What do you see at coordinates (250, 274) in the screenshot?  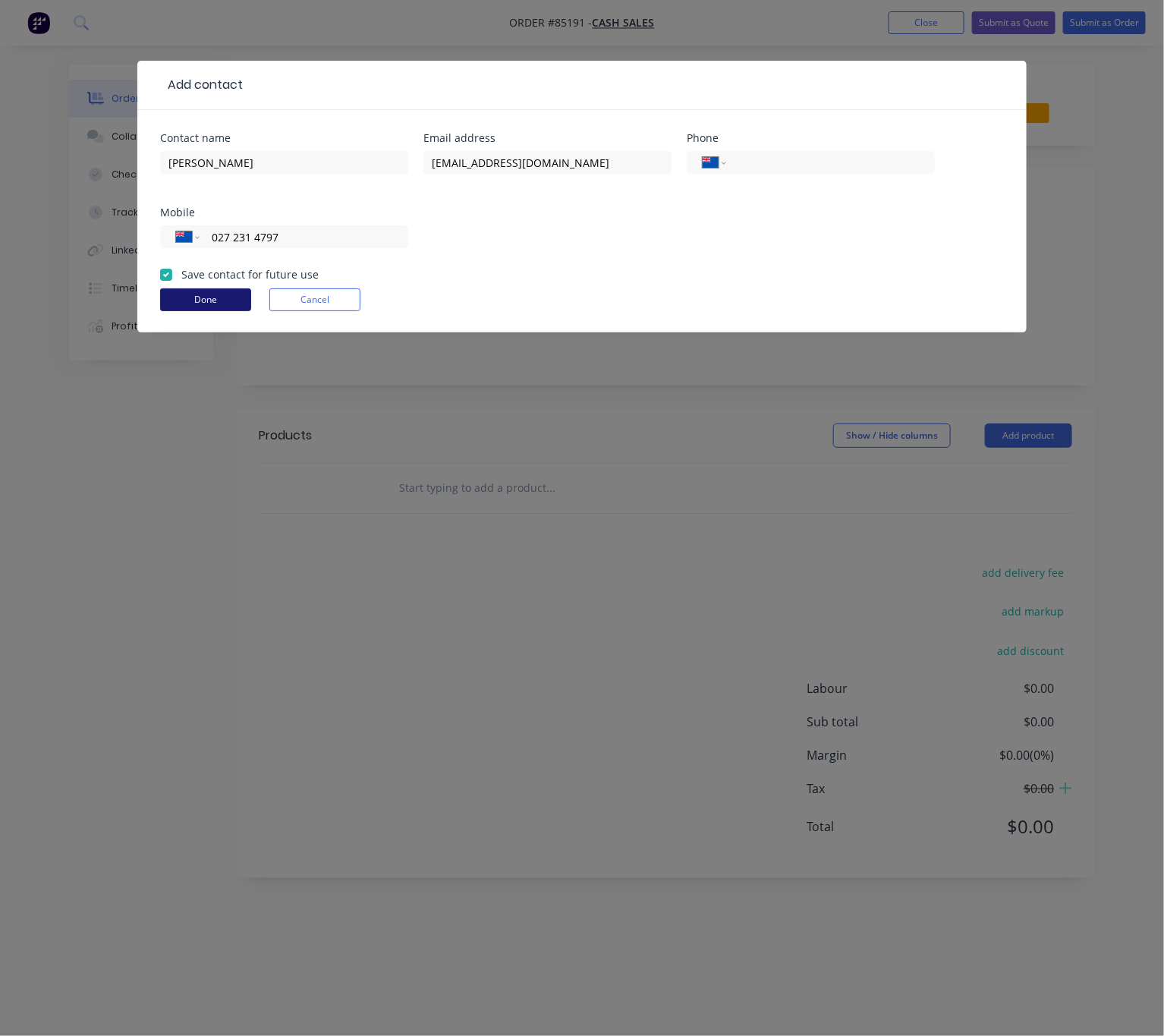 I see `label: Save contact for future use` at bounding box center [250, 274].